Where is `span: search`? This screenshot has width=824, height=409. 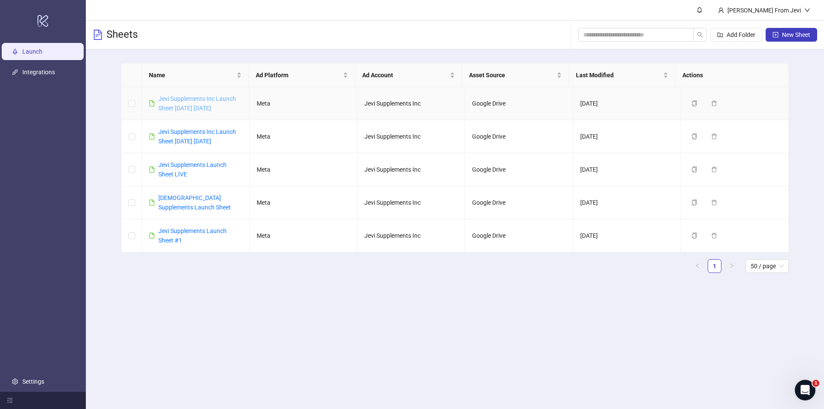 span: search is located at coordinates (700, 35).